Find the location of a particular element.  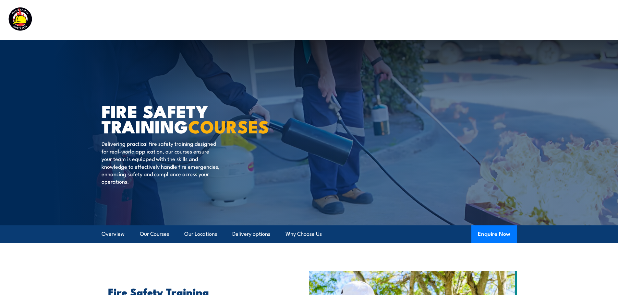

p: Delivering practical fire safety training designed for real-world application, our courses ensure... is located at coordinates (160, 162).